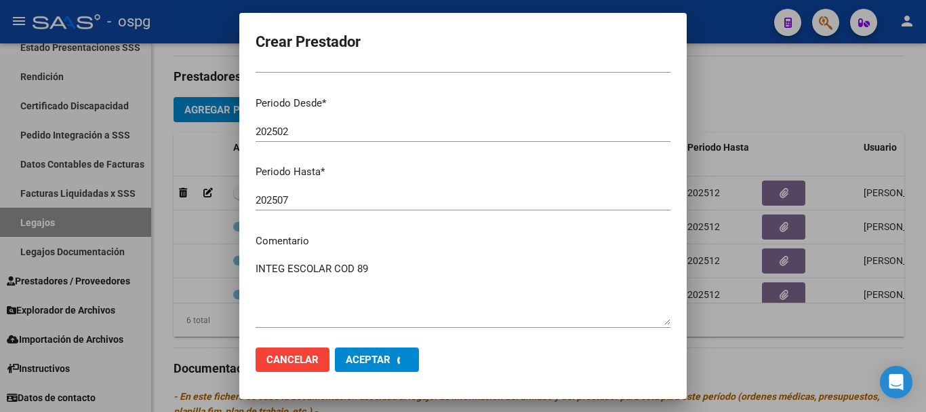  I want to click on button: Aceptar, so click(377, 359).